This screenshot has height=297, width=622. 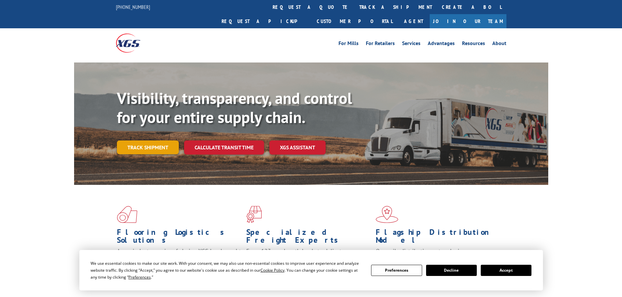 I want to click on p: From 123 overlength loads to delicate cargo, our experienced staff knows the best way to move you..., so click(x=309, y=262).